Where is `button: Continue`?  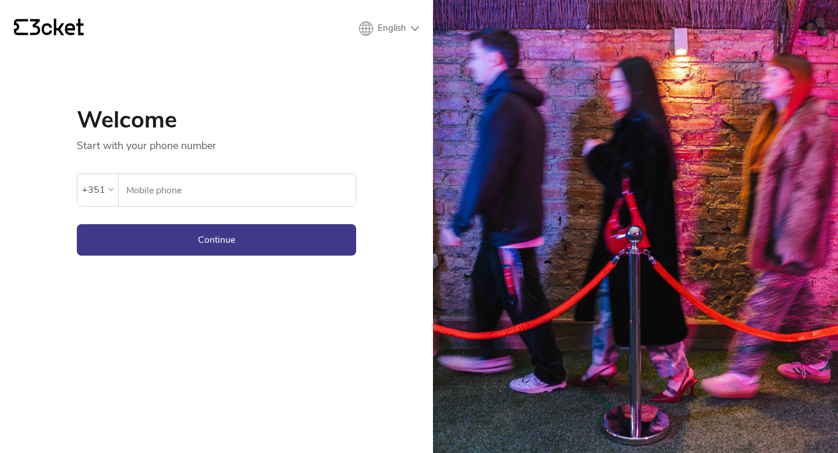
button: Continue is located at coordinates (217, 240).